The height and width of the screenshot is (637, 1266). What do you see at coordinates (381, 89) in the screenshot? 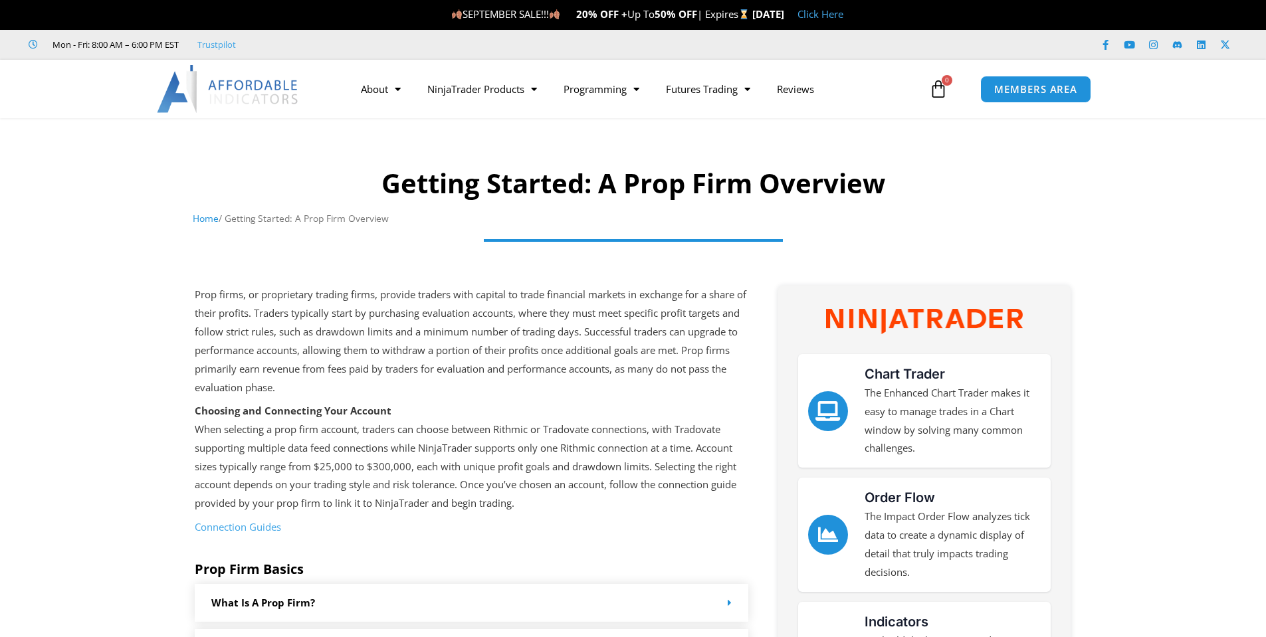
I see `a: About` at bounding box center [381, 89].